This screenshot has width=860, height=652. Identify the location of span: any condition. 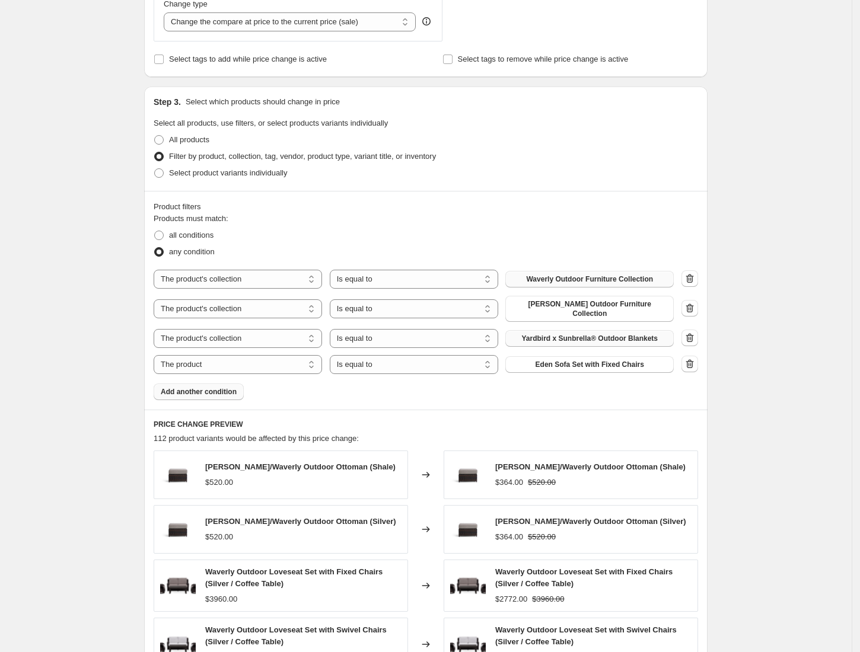
(192, 251).